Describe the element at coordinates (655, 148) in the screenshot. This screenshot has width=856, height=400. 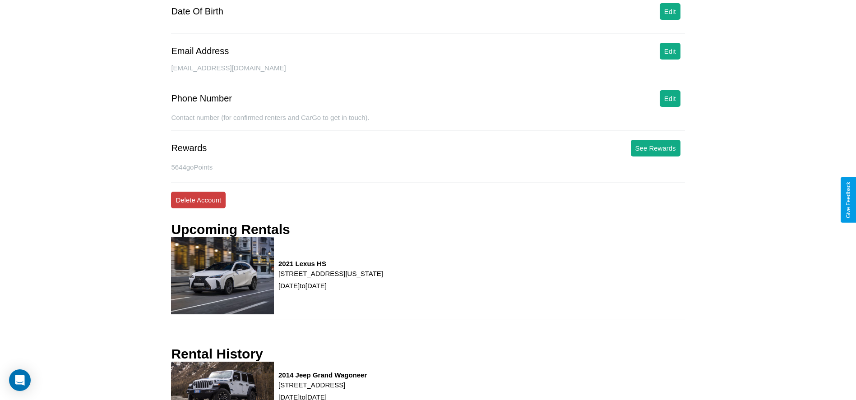
I see `button: See Rewards` at that location.